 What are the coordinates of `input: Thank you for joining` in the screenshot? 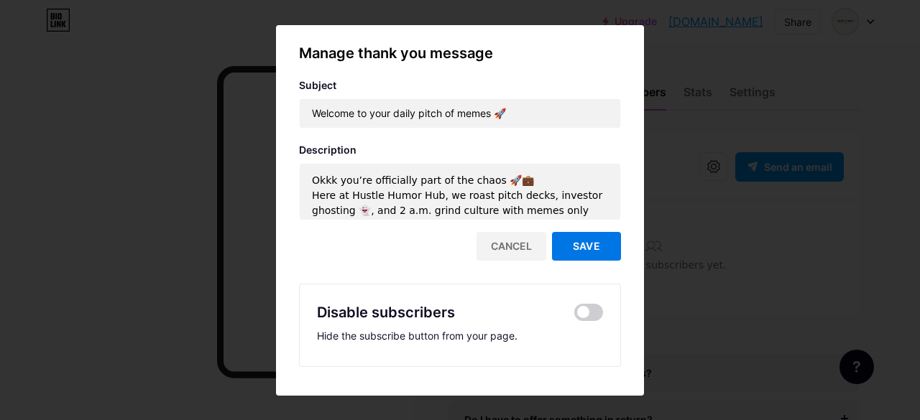 It's located at (460, 114).